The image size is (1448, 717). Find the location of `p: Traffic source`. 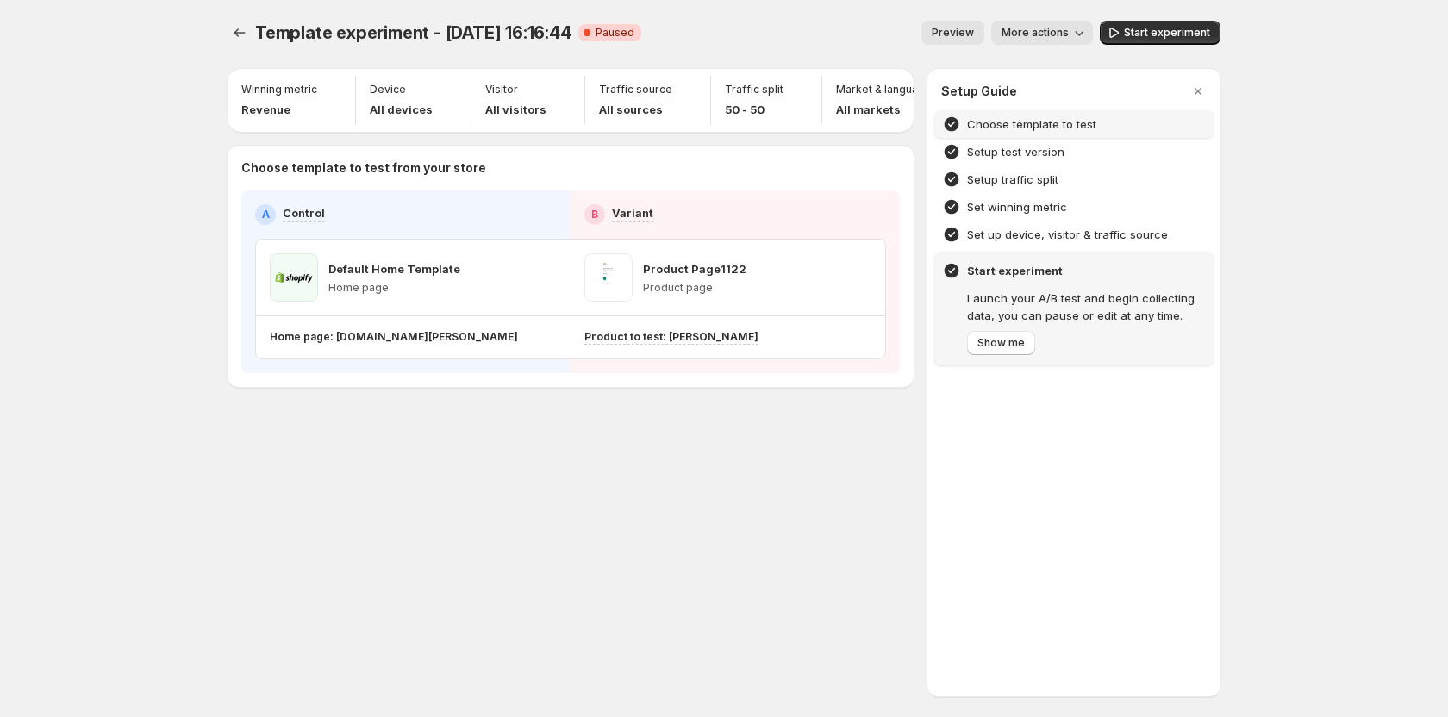

p: Traffic source is located at coordinates (635, 90).